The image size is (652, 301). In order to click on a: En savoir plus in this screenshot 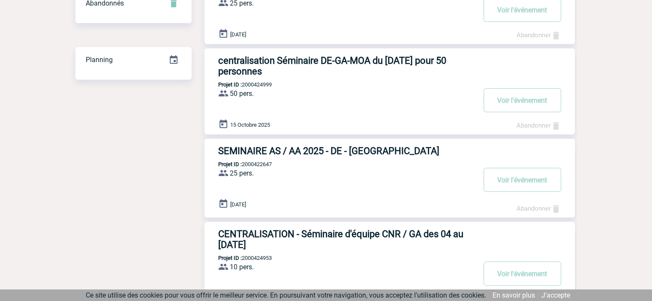, I will do `click(513, 295)`.